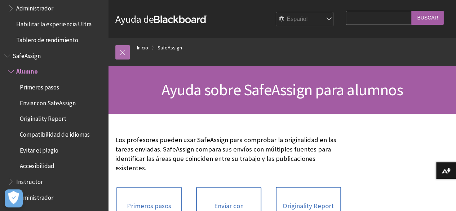  I want to click on span: Instructor, so click(30, 180).